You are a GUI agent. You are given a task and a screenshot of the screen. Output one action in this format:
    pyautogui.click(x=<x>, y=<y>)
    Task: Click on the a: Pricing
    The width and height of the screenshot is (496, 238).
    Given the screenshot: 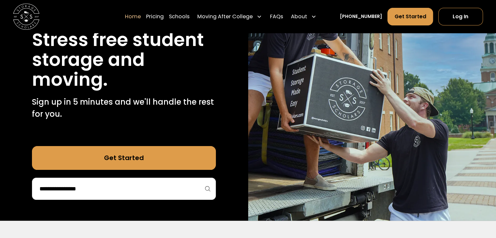 What is the action you would take?
    pyautogui.click(x=155, y=16)
    